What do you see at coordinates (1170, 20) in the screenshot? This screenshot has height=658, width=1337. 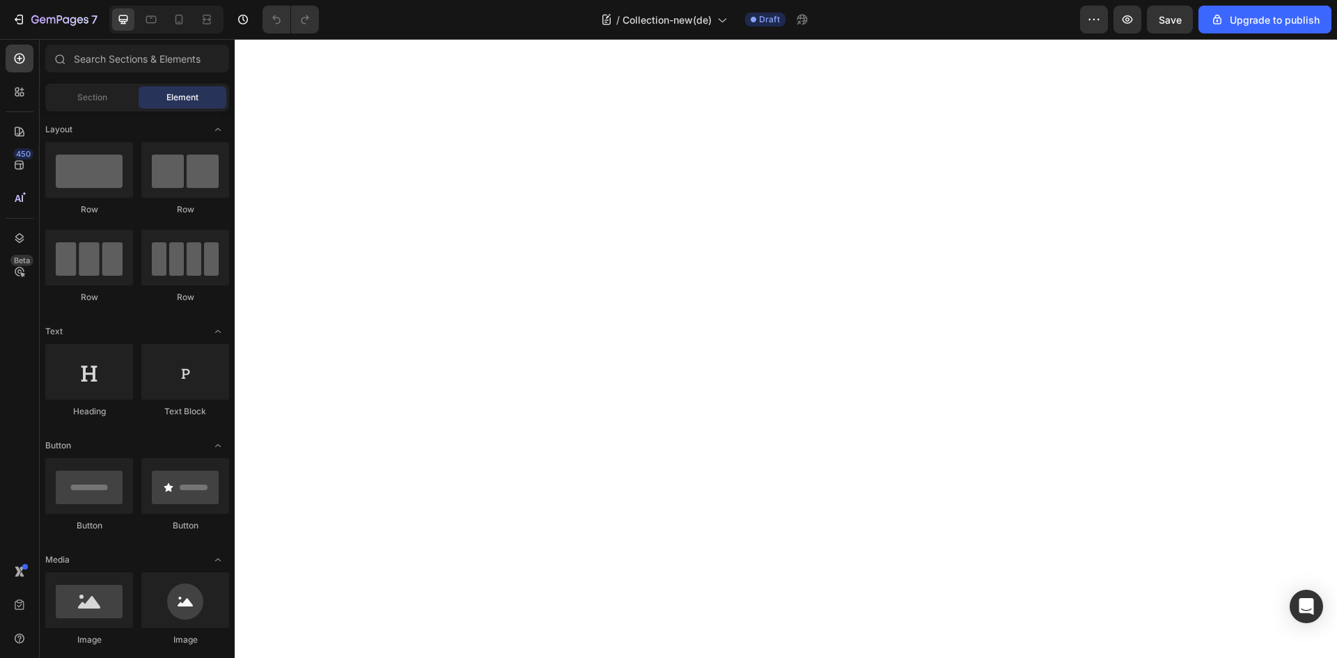 I see `span: Save` at bounding box center [1170, 20].